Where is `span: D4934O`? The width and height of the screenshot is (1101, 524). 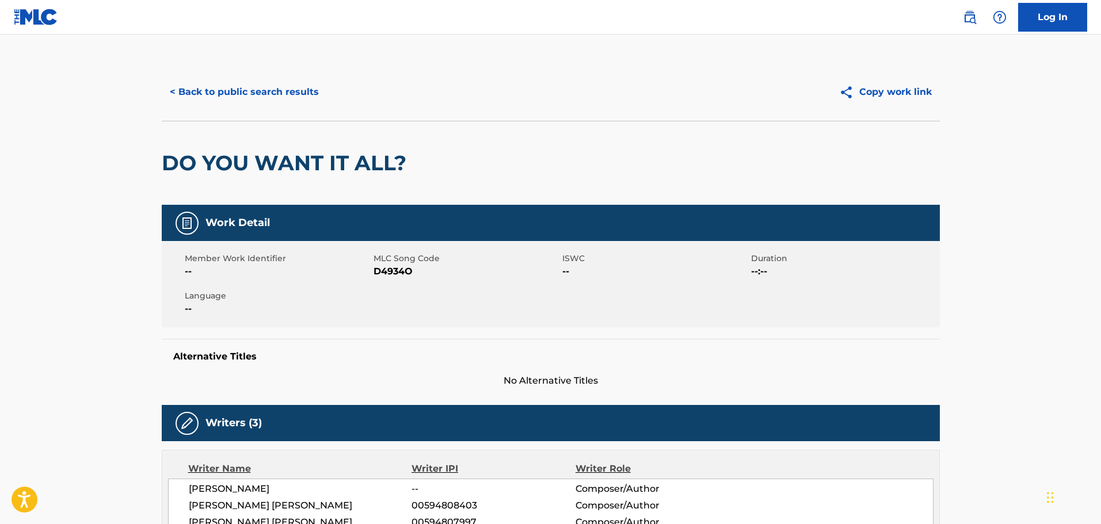 span: D4934O is located at coordinates (466, 272).